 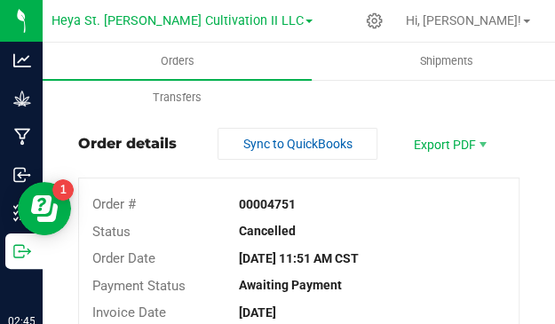 What do you see at coordinates (22, 137) in the screenshot?
I see `inline-svg: Manufacturing` at bounding box center [22, 137].